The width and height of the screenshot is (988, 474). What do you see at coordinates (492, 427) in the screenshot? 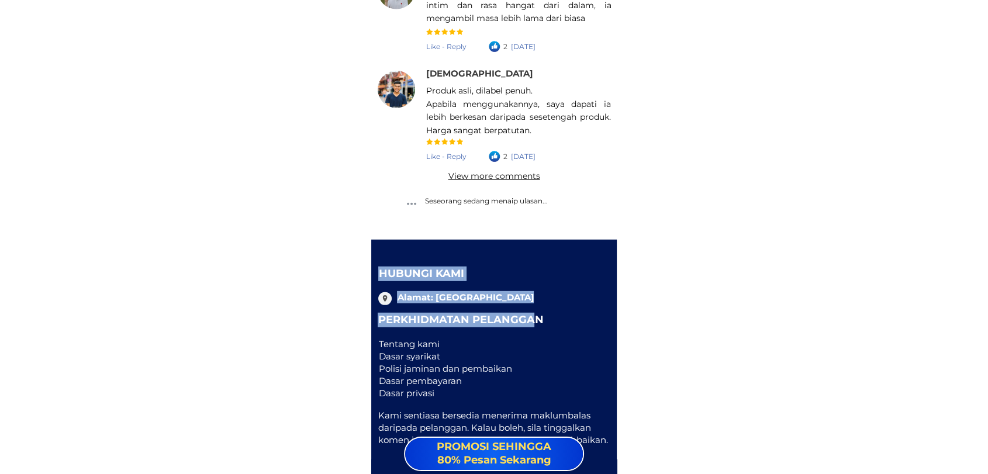
I see `div: Kami sentiasa bersedia menerima maklumbalas daripada pelanggan. Kalau boleh, sila tinggalkan kome...` at bounding box center [492, 427].